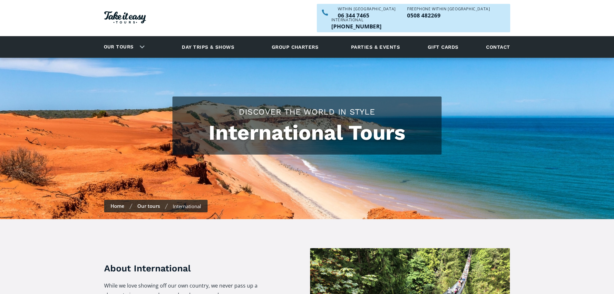 This screenshot has height=294, width=614. Describe the element at coordinates (367, 15) in the screenshot. I see `a: Call us within NZ on 063447465` at that location.